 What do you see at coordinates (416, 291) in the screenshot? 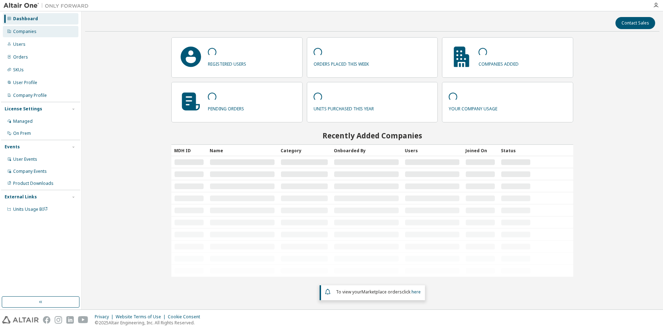
I see `a: here` at bounding box center [416, 291].